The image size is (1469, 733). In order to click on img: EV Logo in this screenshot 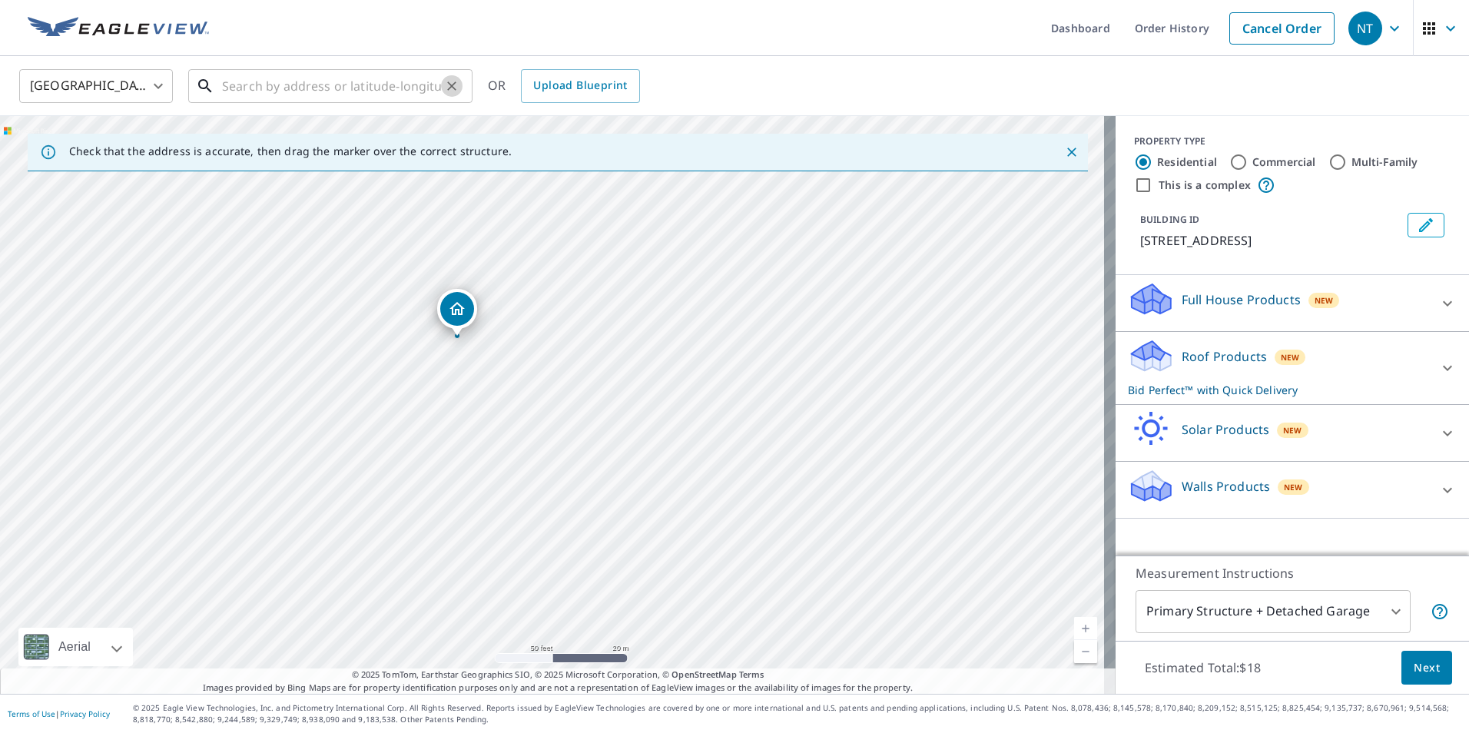, I will do `click(118, 28)`.